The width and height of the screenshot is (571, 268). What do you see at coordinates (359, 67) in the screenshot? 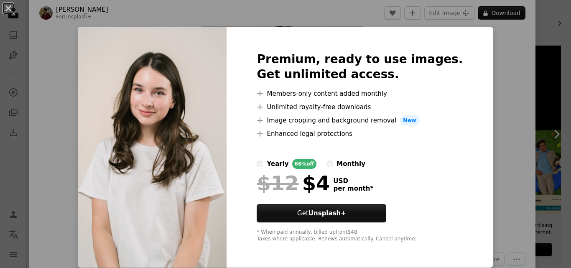
I see `h2: Premium, ready to use images. Get unlimited access.` at bounding box center [359, 67].